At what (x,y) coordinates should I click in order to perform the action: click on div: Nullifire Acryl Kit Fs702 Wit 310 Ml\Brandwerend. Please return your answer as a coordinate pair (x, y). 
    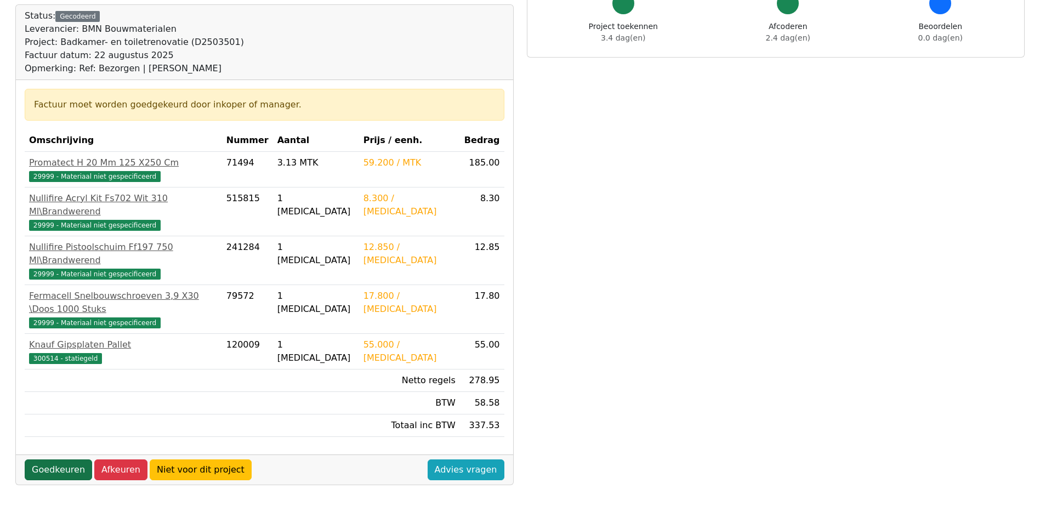
    Looking at the image, I should click on (123, 205).